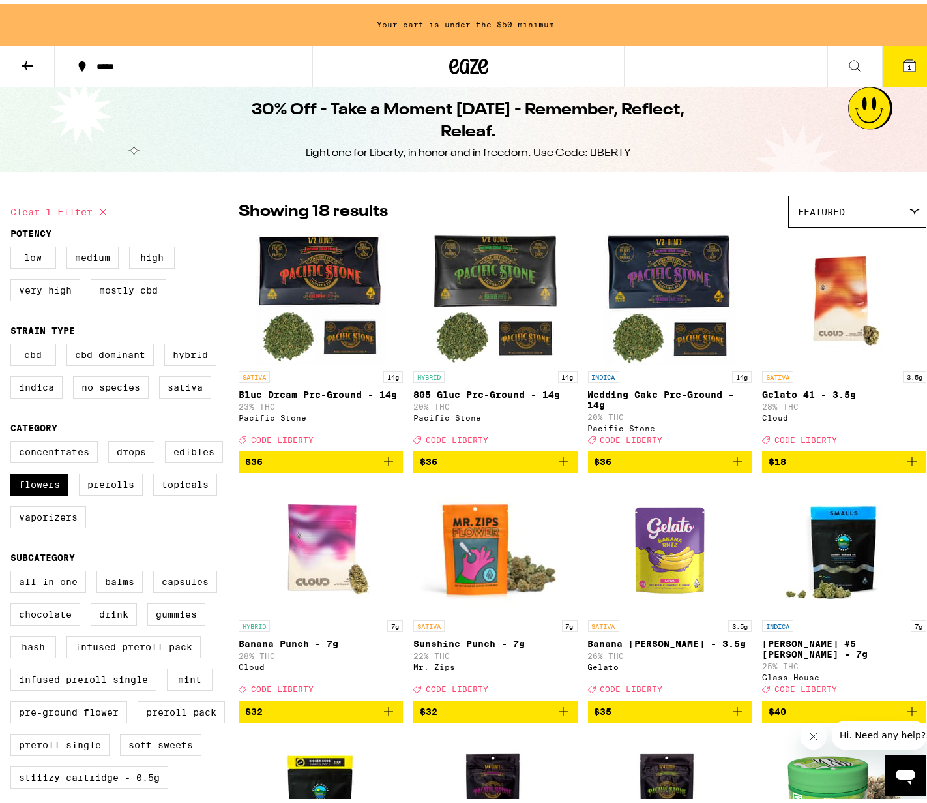 The width and height of the screenshot is (927, 803). I want to click on label: Capsules, so click(185, 578).